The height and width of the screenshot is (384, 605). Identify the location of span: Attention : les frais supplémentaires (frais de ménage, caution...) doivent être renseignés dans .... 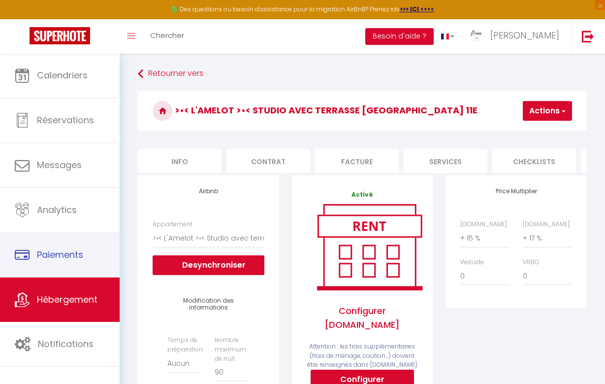
(362, 355).